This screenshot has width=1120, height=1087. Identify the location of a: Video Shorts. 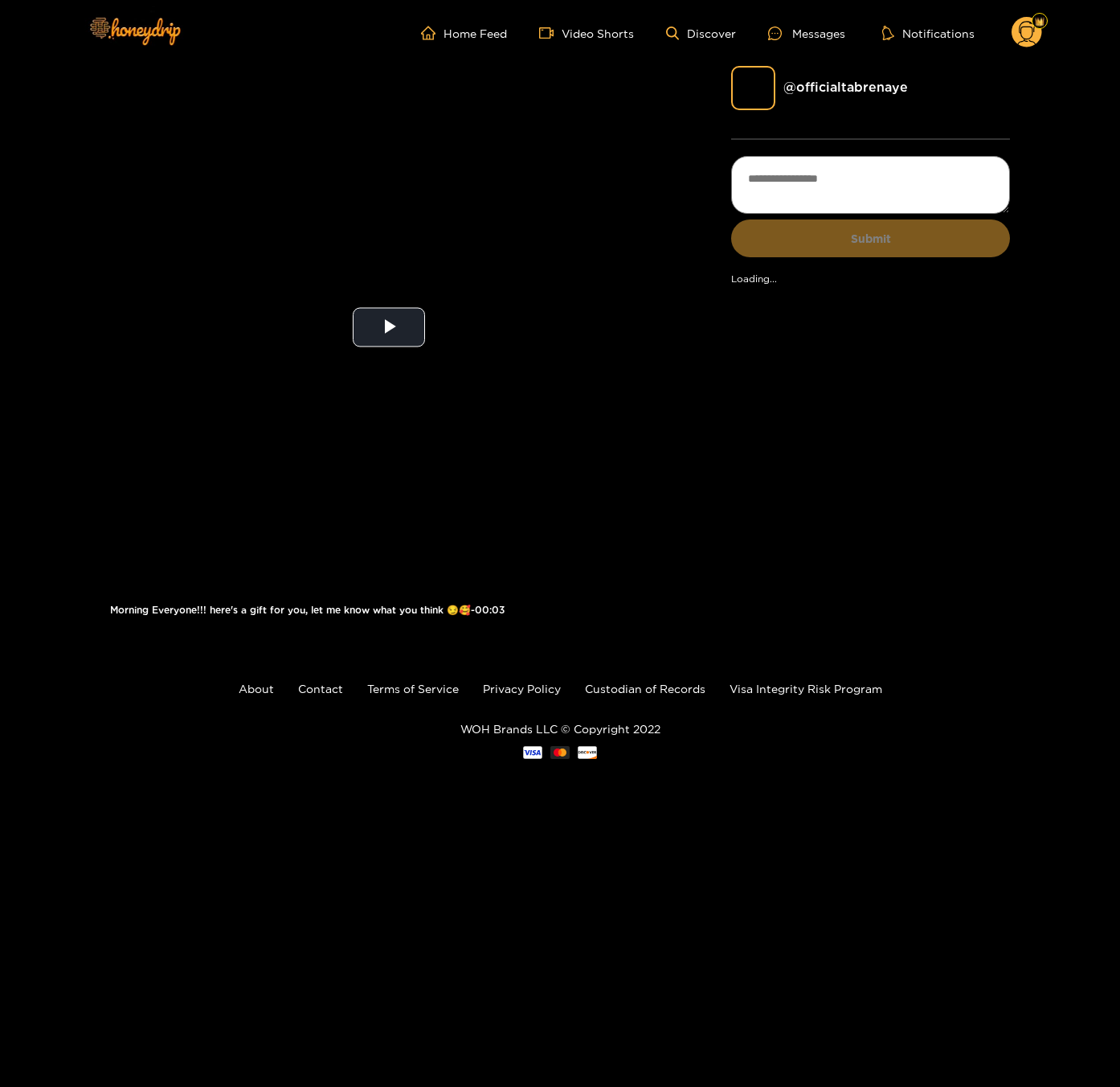
(586, 33).